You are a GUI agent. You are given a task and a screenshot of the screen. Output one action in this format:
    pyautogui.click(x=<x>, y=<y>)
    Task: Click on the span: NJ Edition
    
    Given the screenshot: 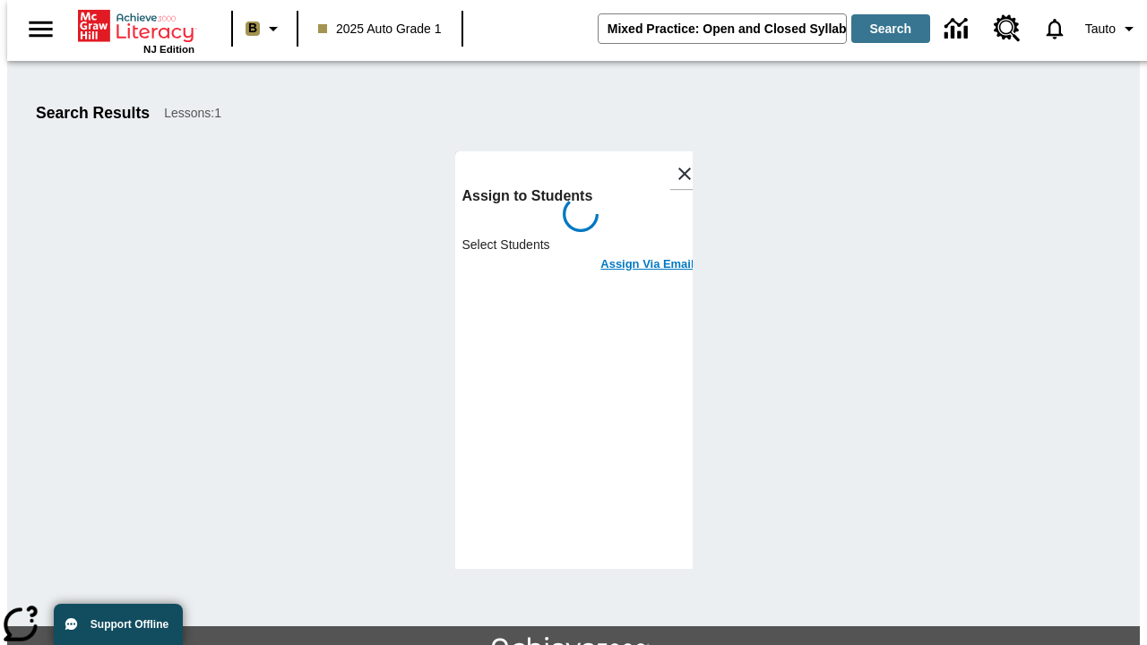 What is the action you would take?
    pyautogui.click(x=168, y=49)
    